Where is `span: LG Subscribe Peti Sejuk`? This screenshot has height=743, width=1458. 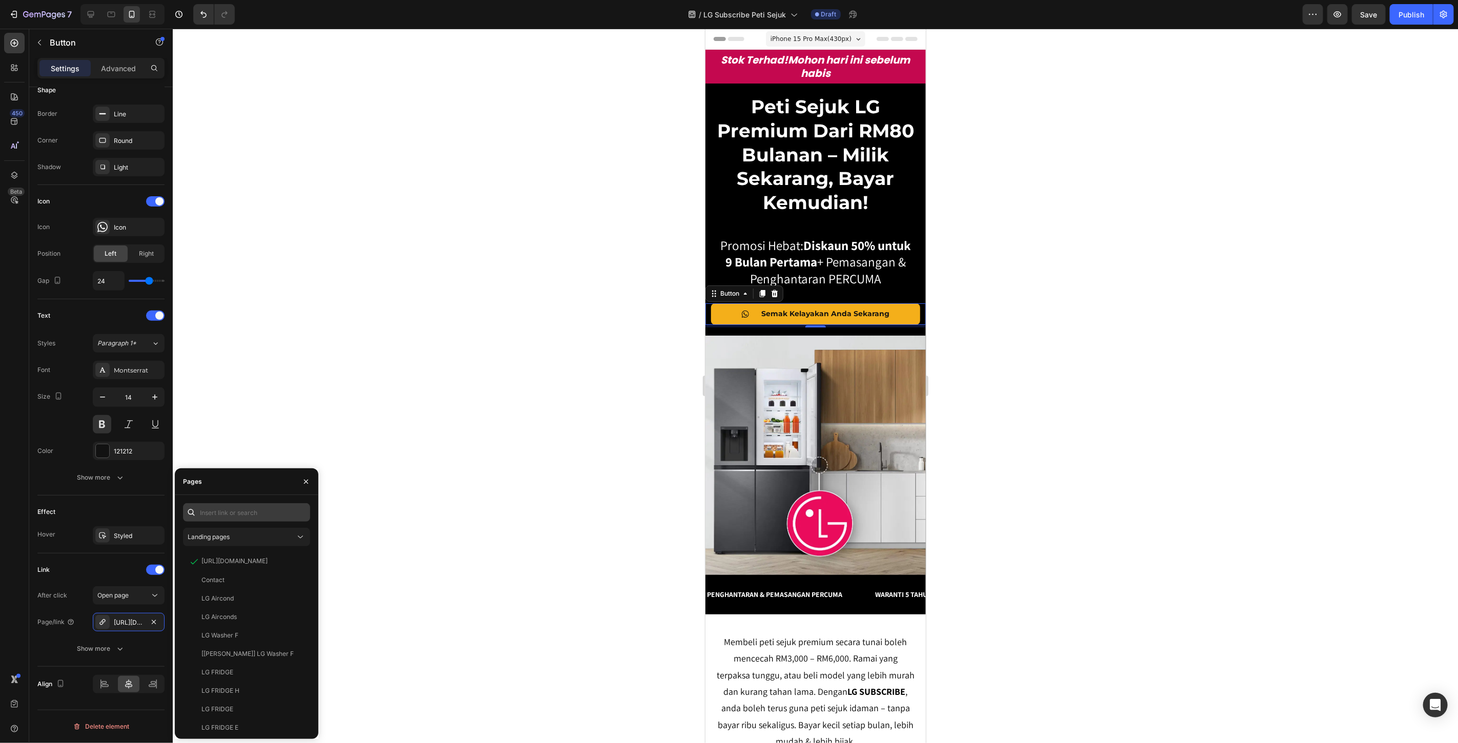
span: LG Subscribe Peti Sejuk is located at coordinates (745, 14).